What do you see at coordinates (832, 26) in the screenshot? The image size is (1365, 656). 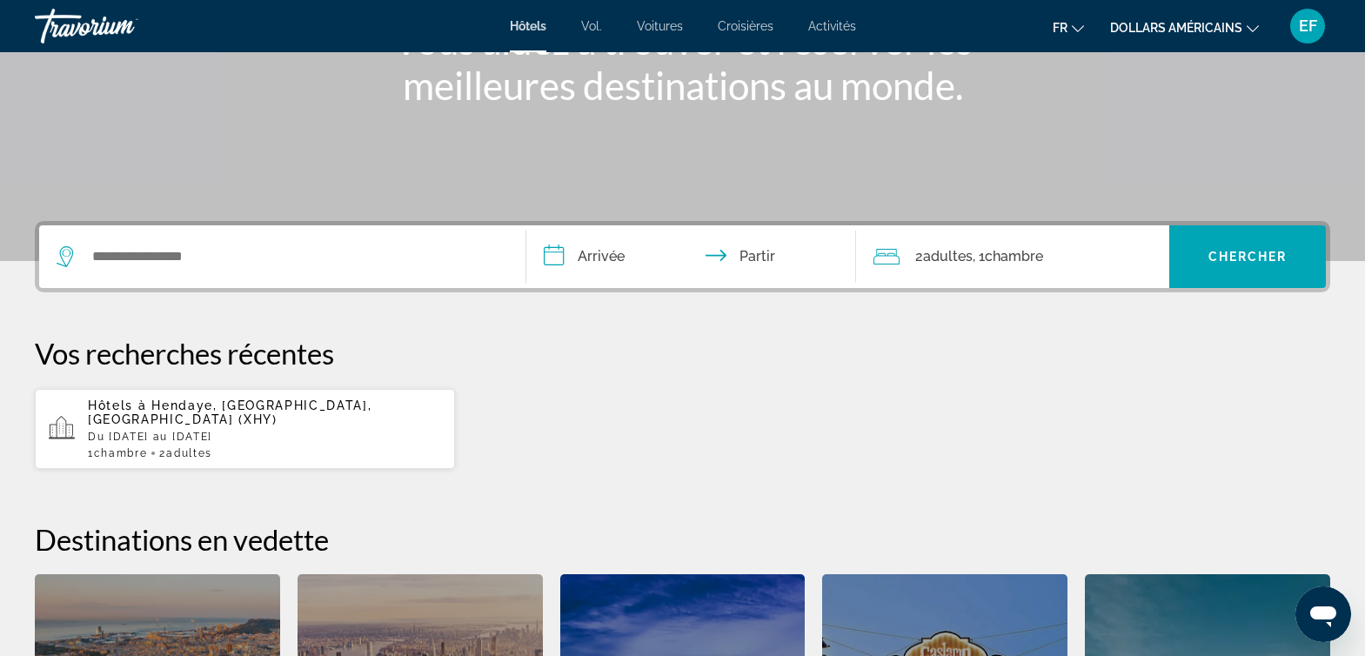 I see `a: Activités` at bounding box center [832, 26].